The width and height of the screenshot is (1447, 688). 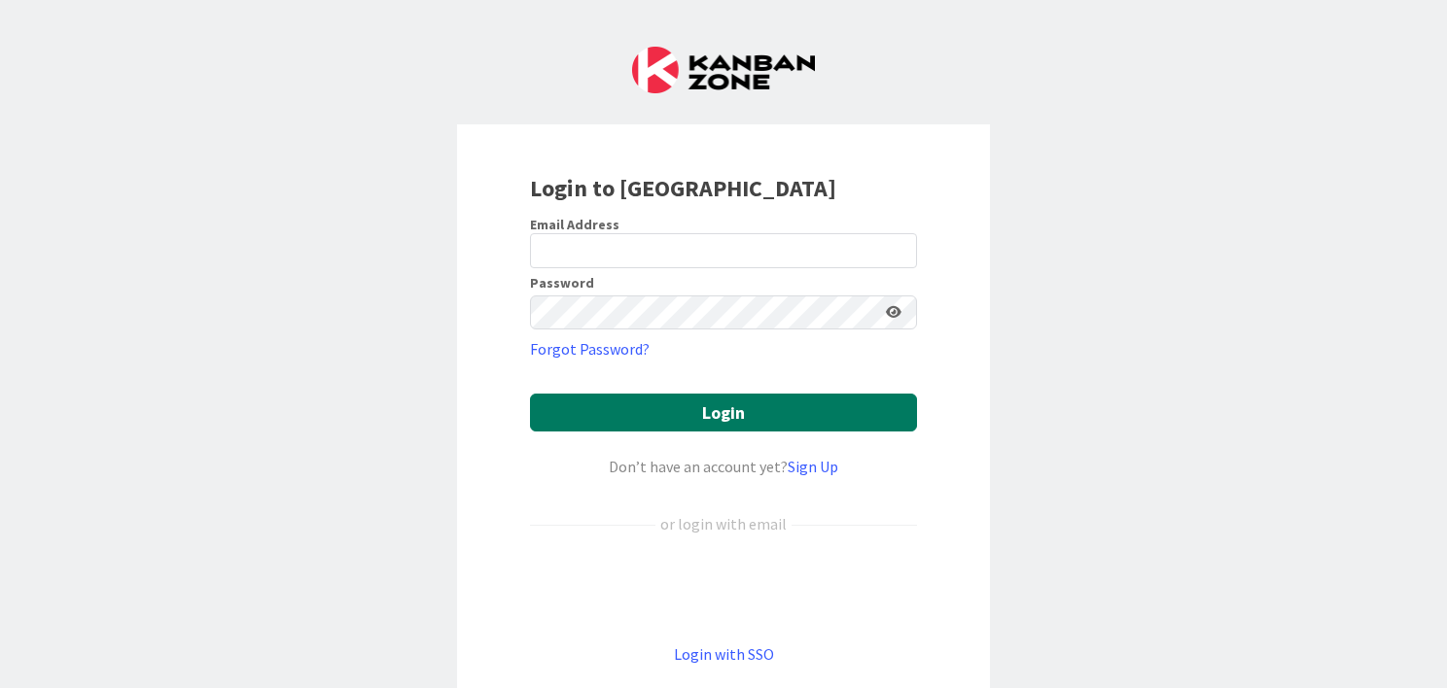 I want to click on div: Don’t have an account yet?, so click(x=723, y=467).